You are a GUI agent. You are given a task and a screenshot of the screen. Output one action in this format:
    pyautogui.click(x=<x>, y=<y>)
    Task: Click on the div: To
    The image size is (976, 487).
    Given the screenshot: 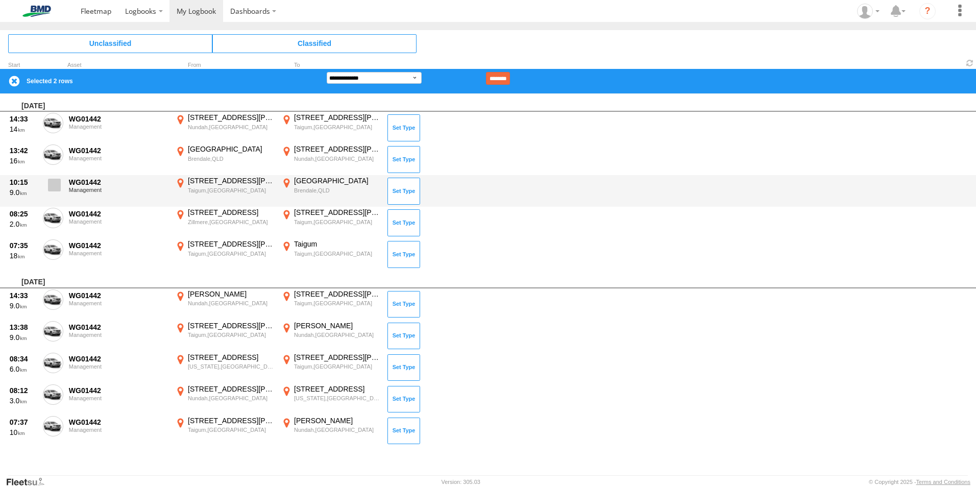 What is the action you would take?
    pyautogui.click(x=331, y=65)
    